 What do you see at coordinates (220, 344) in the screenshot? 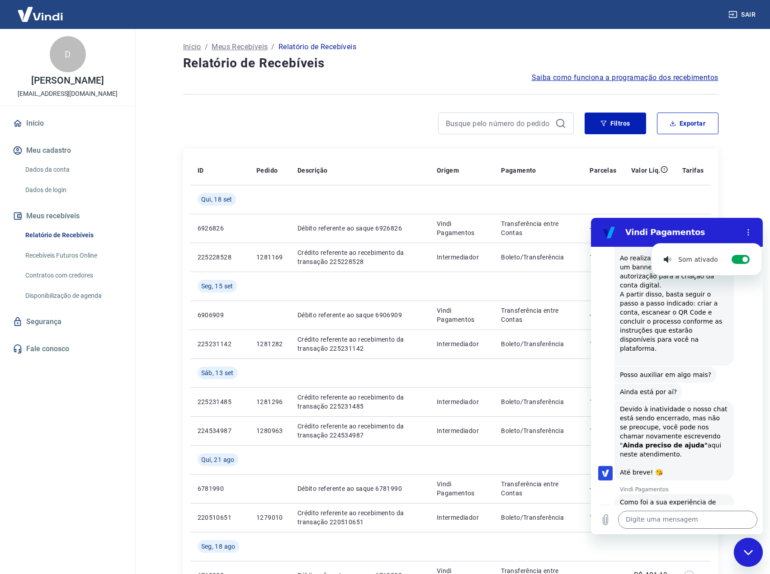
I see `p: 225231142` at bounding box center [220, 344].